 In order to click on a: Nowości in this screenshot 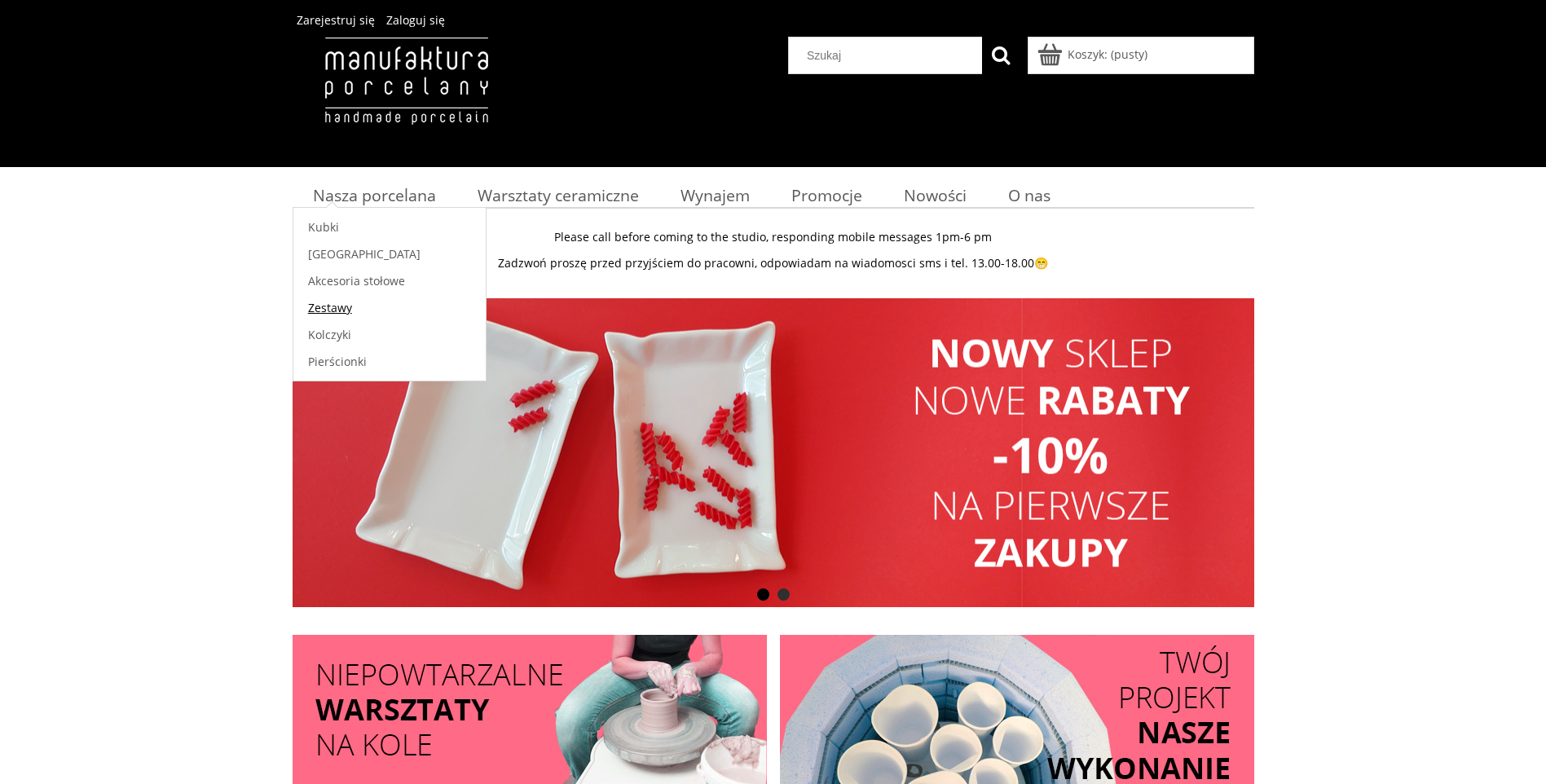, I will do `click(935, 195)`.